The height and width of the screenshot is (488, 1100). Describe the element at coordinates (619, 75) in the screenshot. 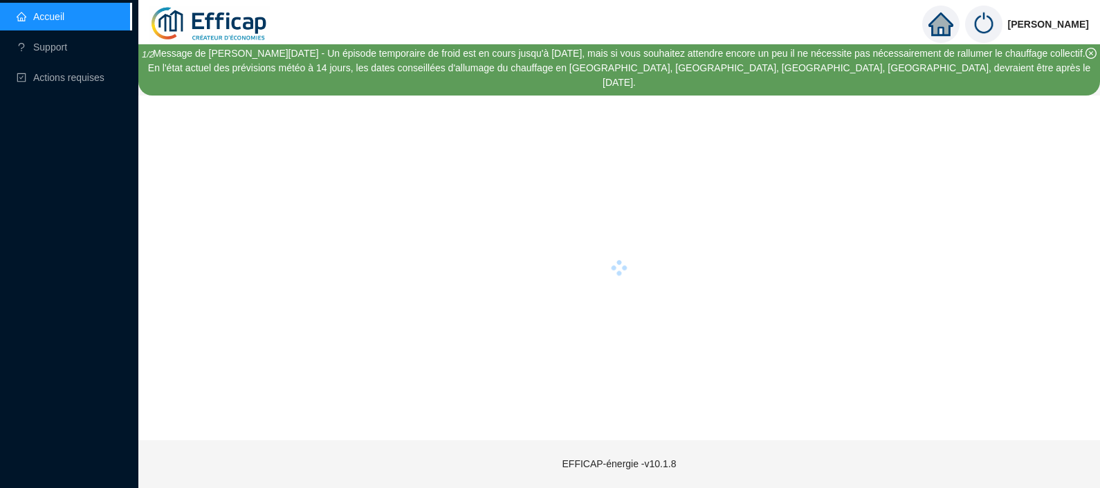

I see `div: En l'état actuel des prévisions météo à 14 jours, les dates conseillées d'allumage du chauffage e...` at that location.